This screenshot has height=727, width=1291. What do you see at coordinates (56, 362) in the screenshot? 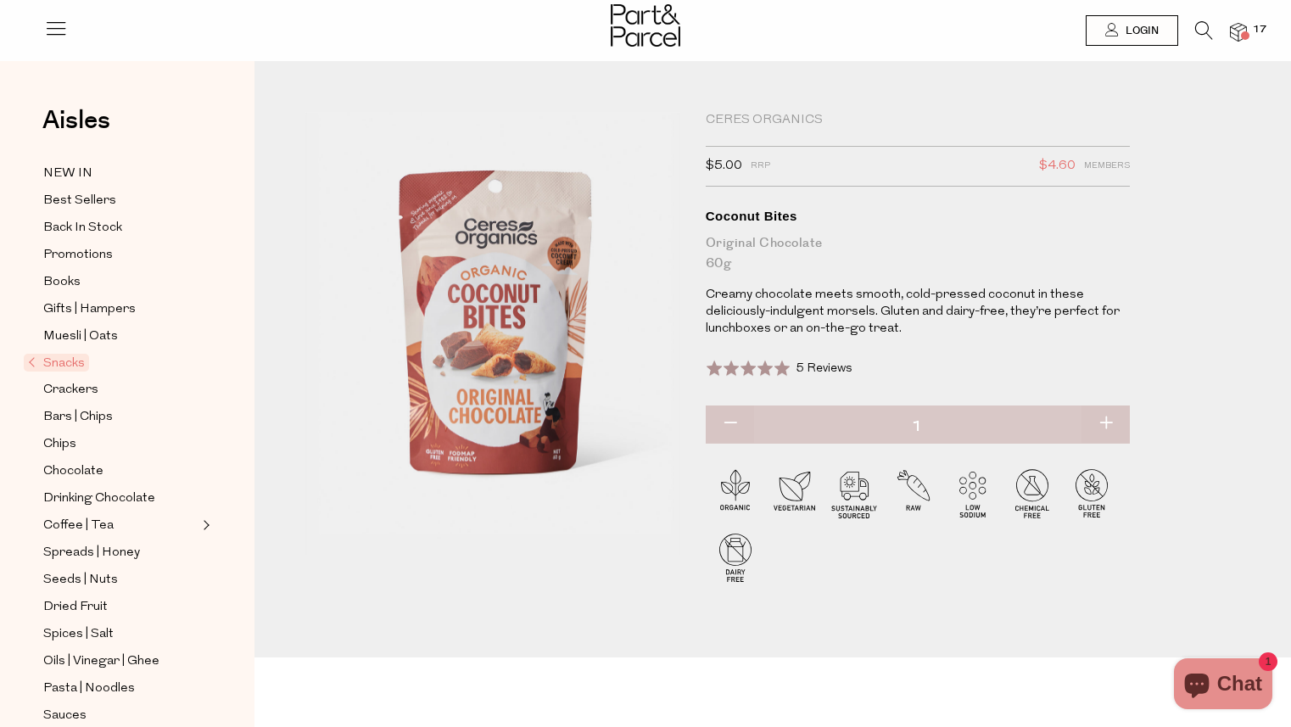
I see `span: Snacks` at bounding box center [56, 362].